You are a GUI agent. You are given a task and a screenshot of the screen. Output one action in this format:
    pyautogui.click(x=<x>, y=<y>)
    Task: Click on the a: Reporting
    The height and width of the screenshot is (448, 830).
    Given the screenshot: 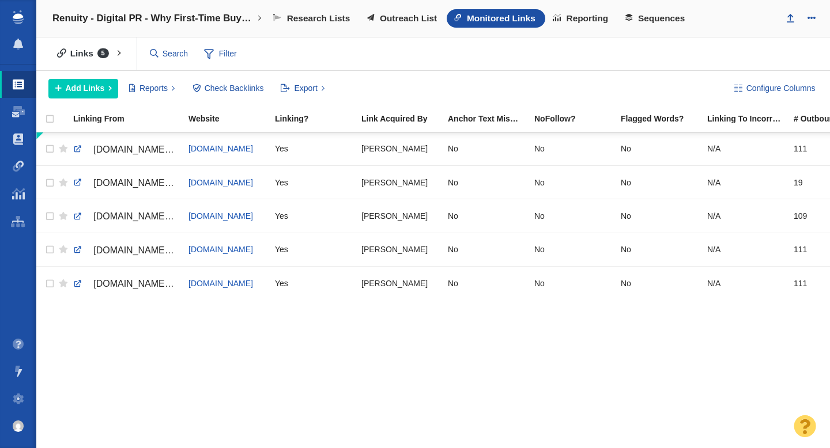 What is the action you would take?
    pyautogui.click(x=581, y=18)
    